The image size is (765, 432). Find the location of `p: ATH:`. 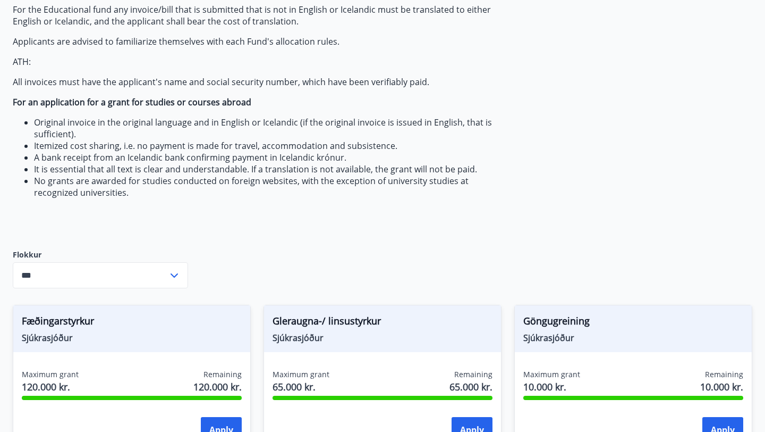

p: ATH: is located at coordinates (264, 62).